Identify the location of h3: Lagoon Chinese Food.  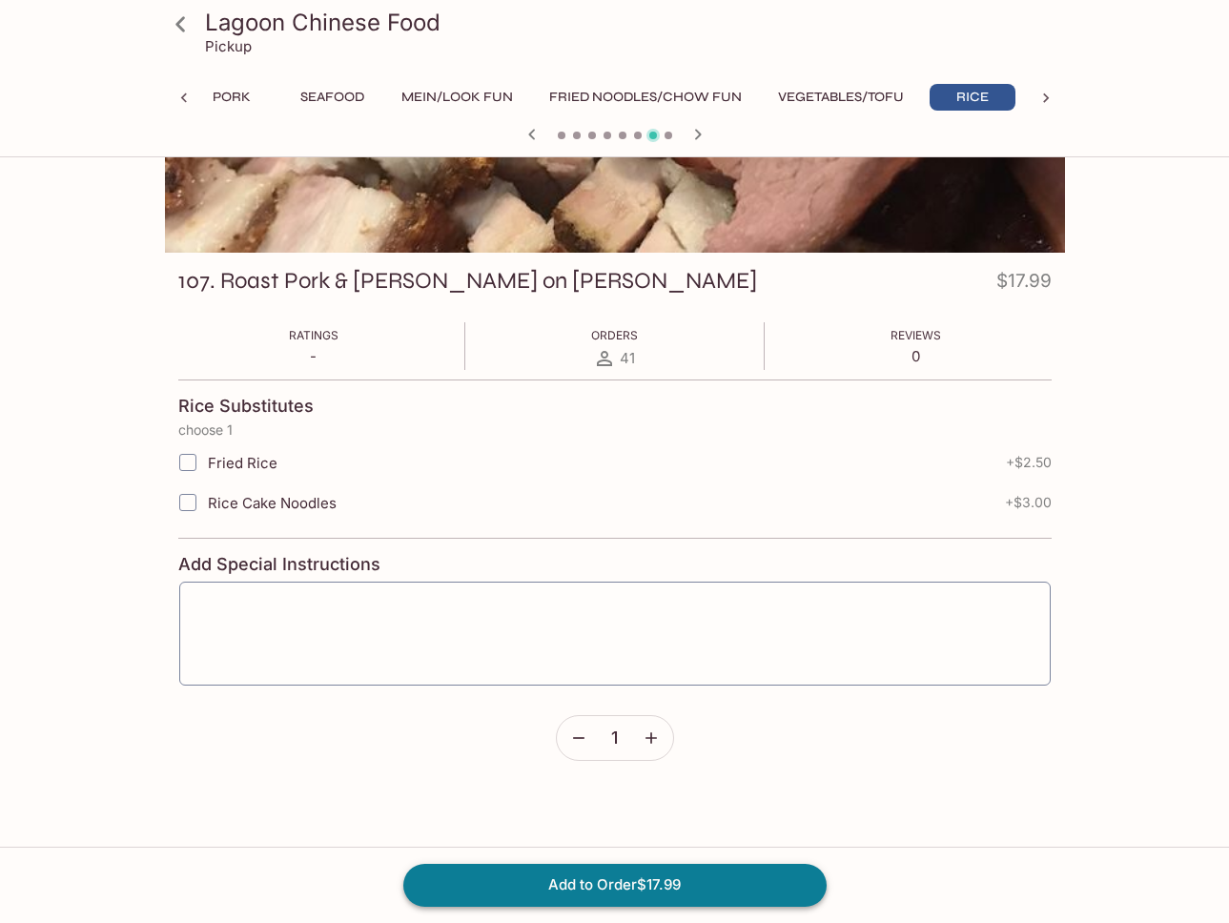
(631, 22).